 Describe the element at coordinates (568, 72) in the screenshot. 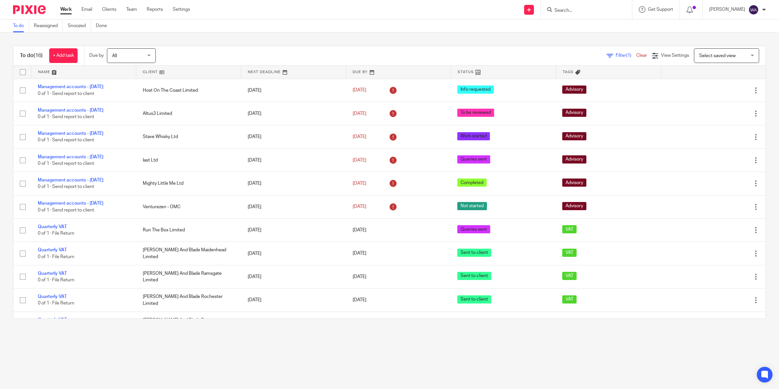

I see `span: Tags` at that location.